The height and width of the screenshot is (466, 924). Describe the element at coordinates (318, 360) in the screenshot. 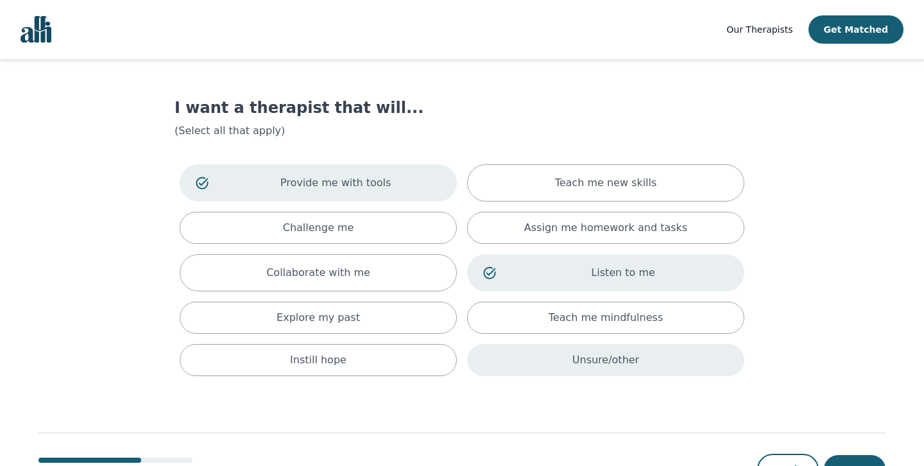

I see `p: Instill hope` at that location.